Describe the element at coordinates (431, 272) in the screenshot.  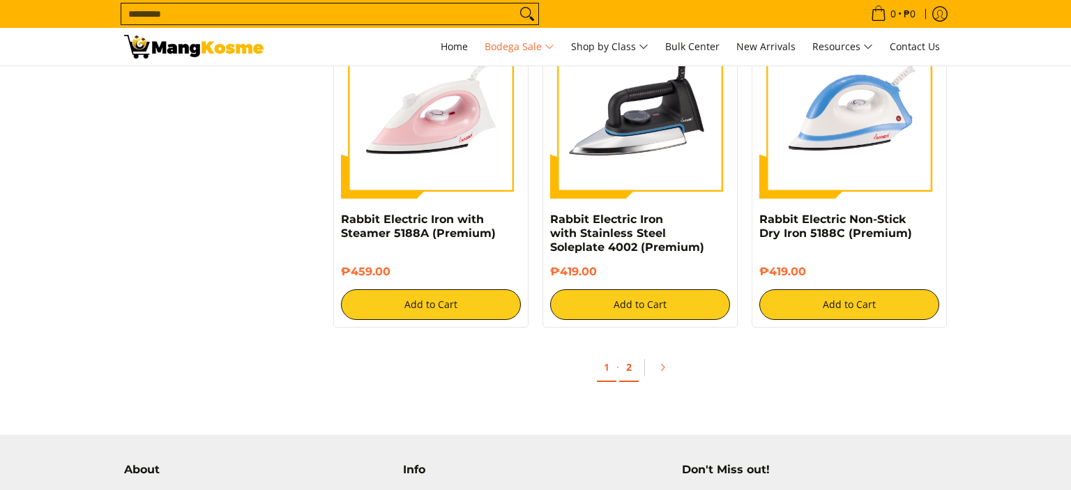
I see `h6: ₱459.00` at that location.